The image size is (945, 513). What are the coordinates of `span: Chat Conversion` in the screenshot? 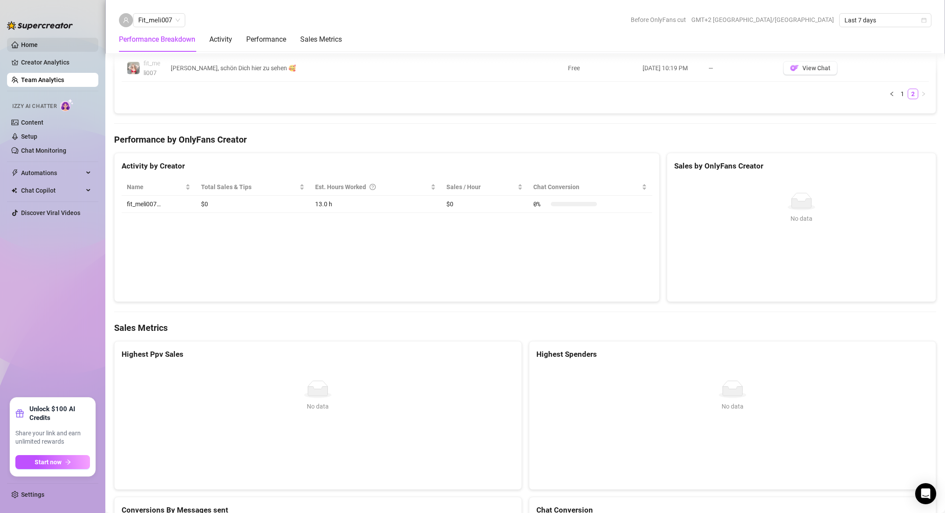 It's located at (587, 187).